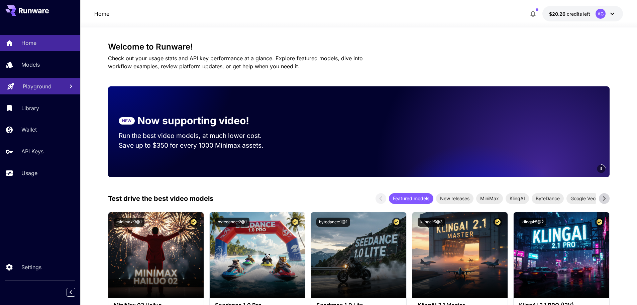  Describe the element at coordinates (601, 168) in the screenshot. I see `span: 5` at that location.